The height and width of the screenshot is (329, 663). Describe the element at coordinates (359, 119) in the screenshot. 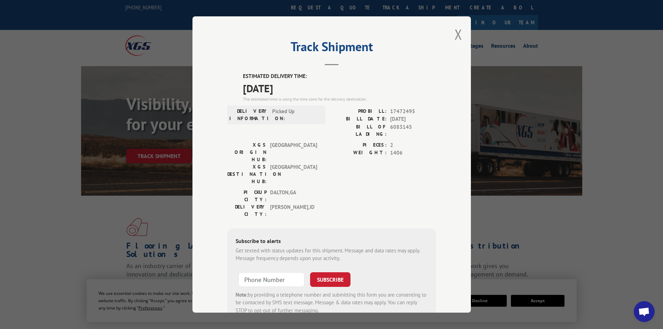

I see `label: BILL DATE:` at that location.